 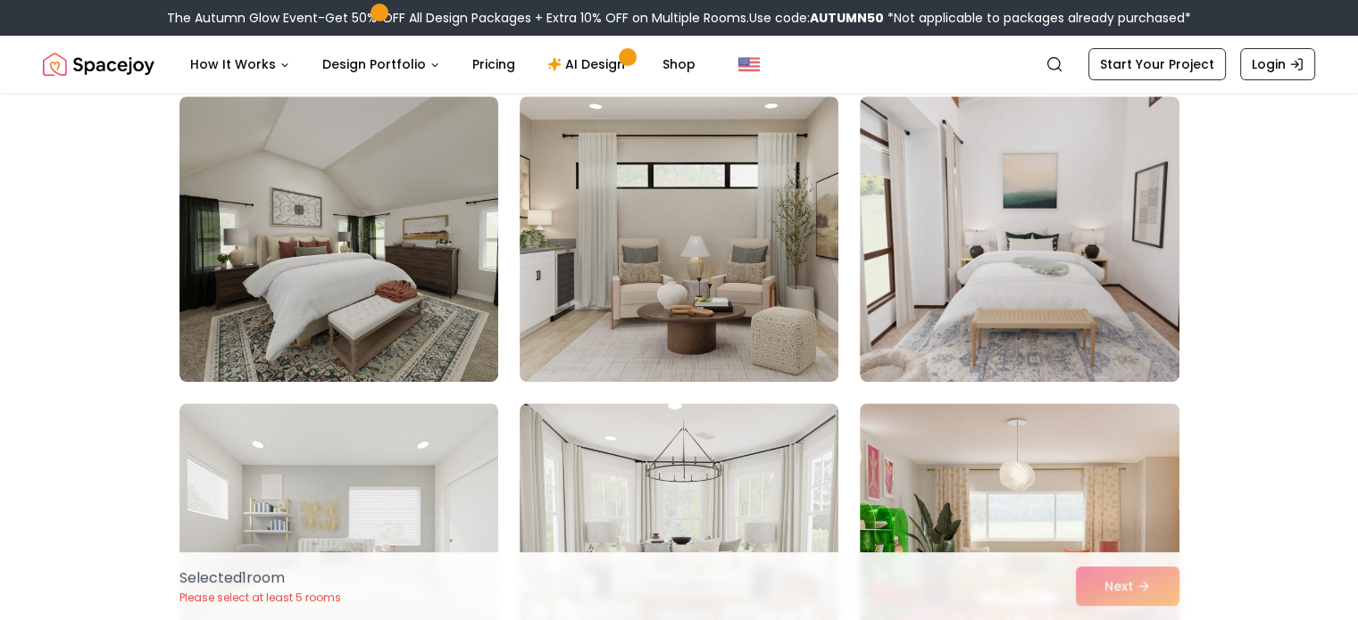 I want to click on button: Design Portfolio, so click(x=381, y=64).